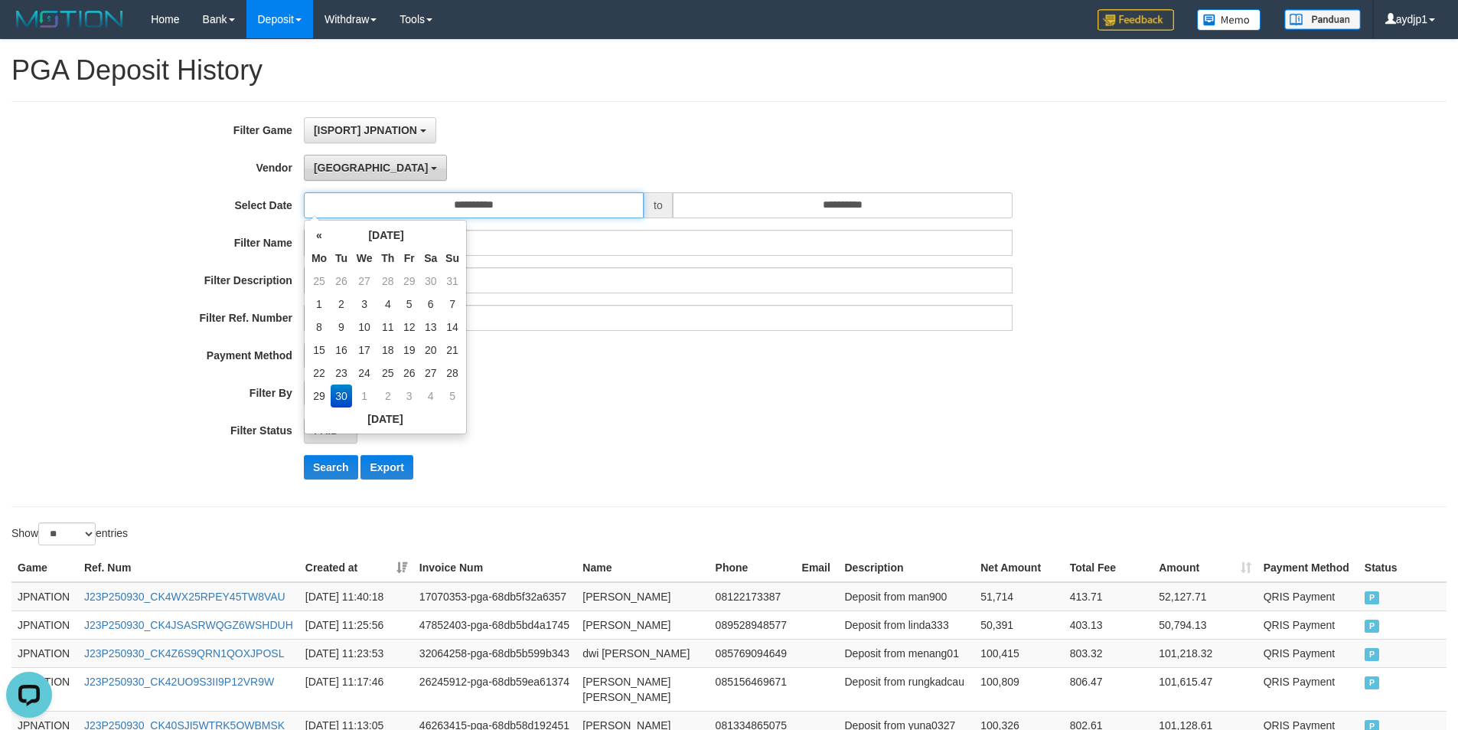 This screenshot has width=1458, height=730. Describe the element at coordinates (409, 281) in the screenshot. I see `td: 29` at that location.